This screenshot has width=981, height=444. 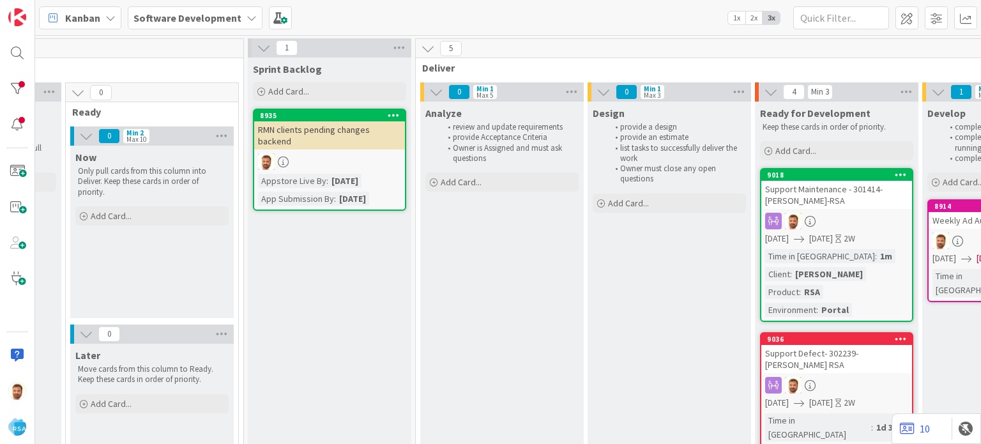 I want to click on div: Portal, so click(x=835, y=310).